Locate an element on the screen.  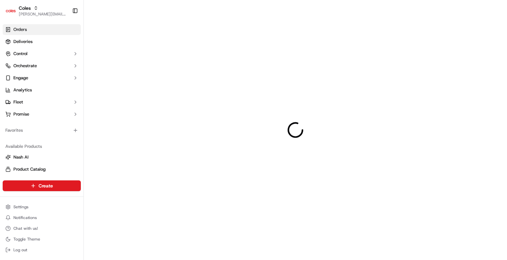
button: Notifications is located at coordinates (42, 217).